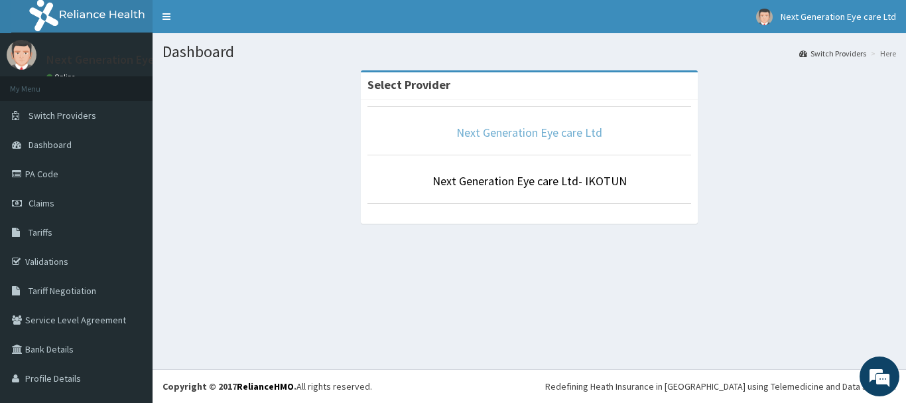  I want to click on span: We're online!, so click(130, 185).